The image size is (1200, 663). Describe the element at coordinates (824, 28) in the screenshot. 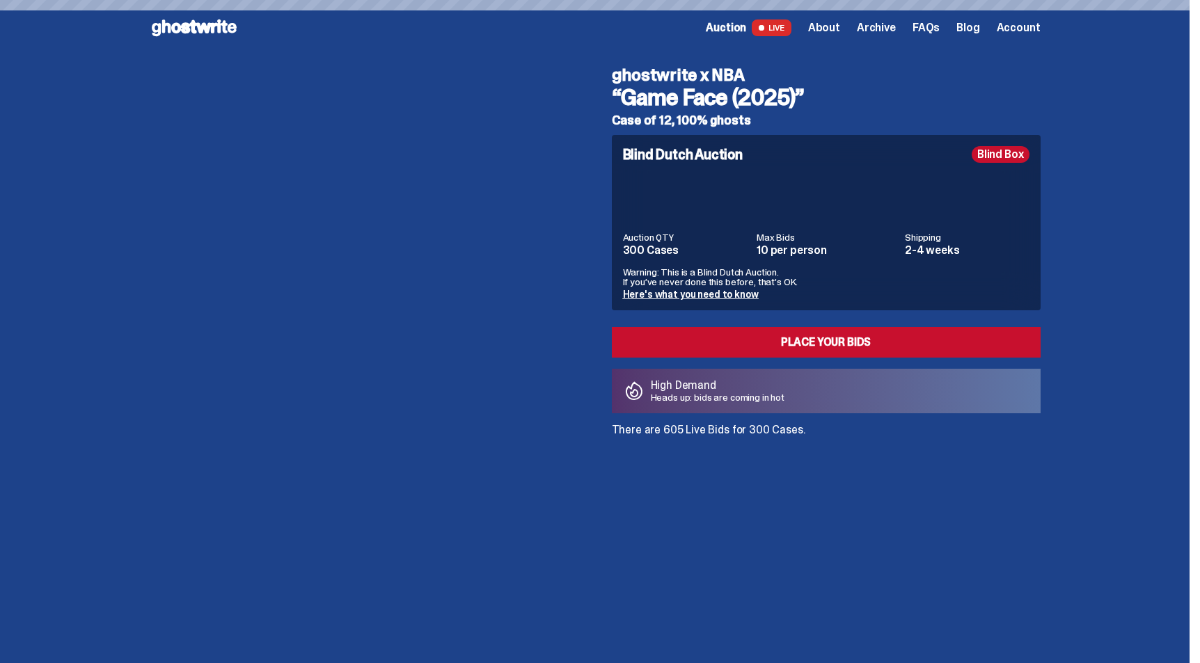

I see `span: About` at that location.